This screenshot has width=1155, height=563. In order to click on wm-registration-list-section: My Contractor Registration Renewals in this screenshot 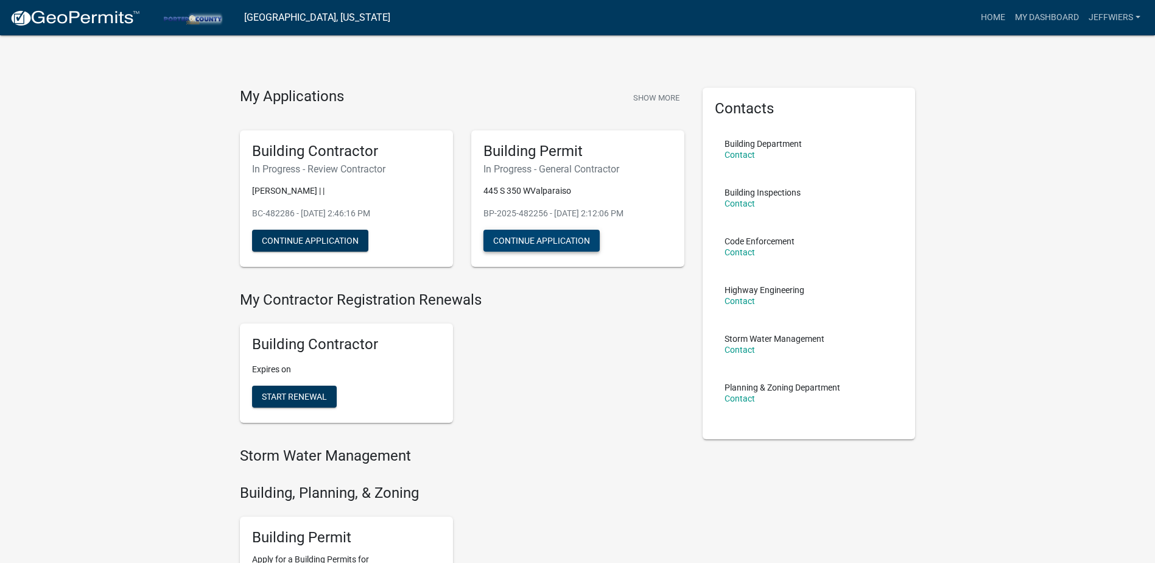, I will do `click(462, 362)`.